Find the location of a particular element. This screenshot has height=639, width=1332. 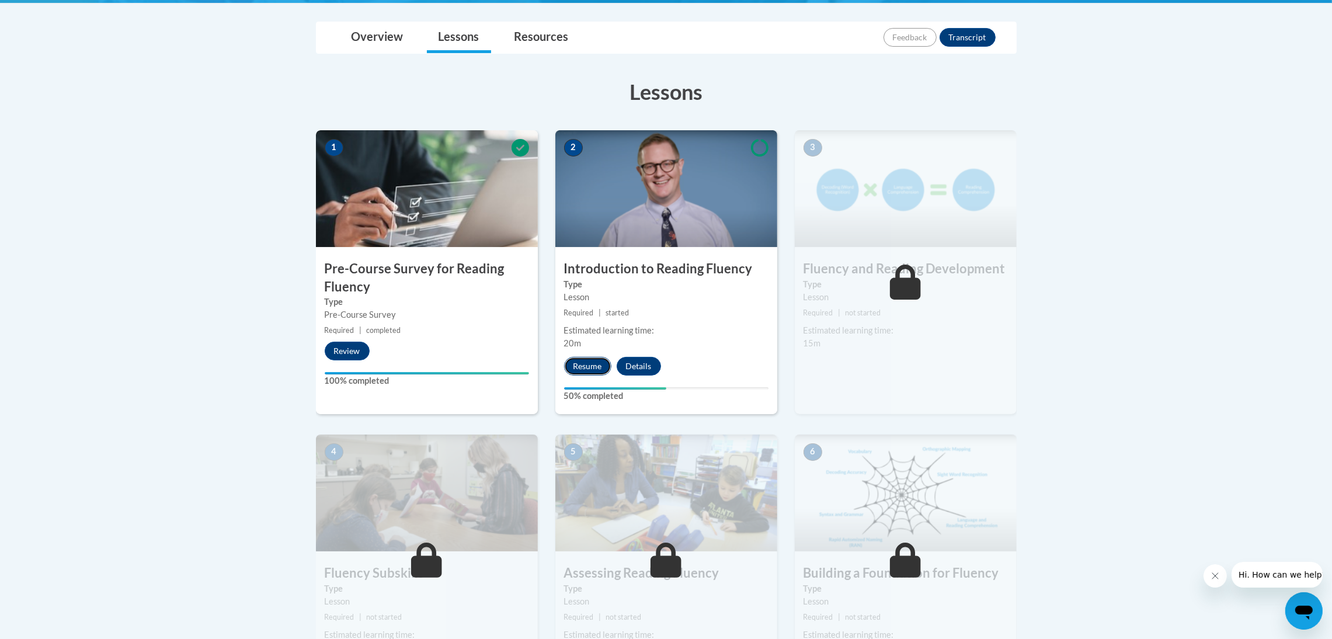

h3: Introduction to Reading Fluency is located at coordinates (666, 269).